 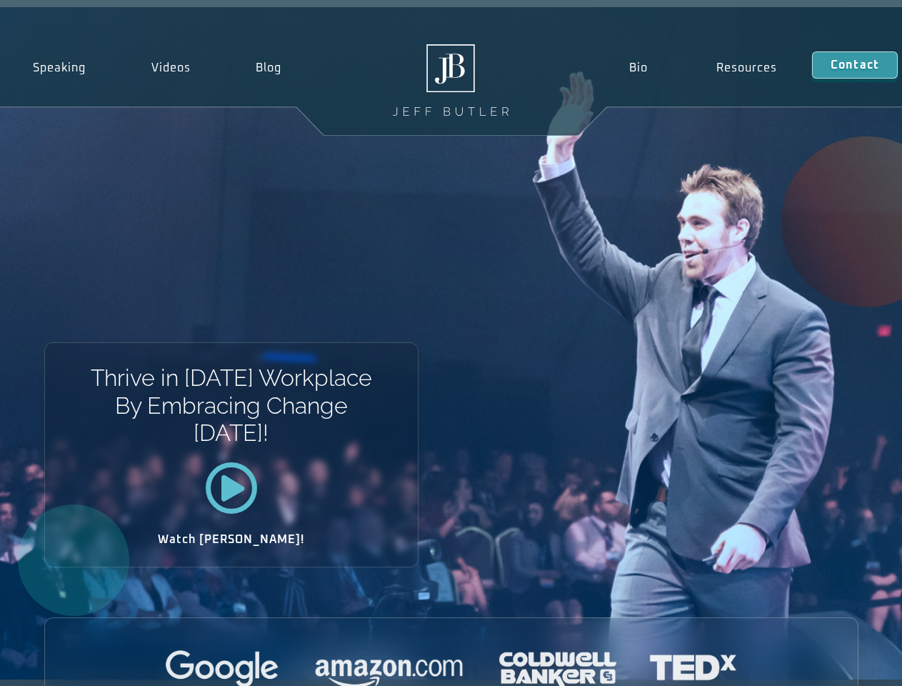 What do you see at coordinates (747, 68) in the screenshot?
I see `a: Resources` at bounding box center [747, 68].